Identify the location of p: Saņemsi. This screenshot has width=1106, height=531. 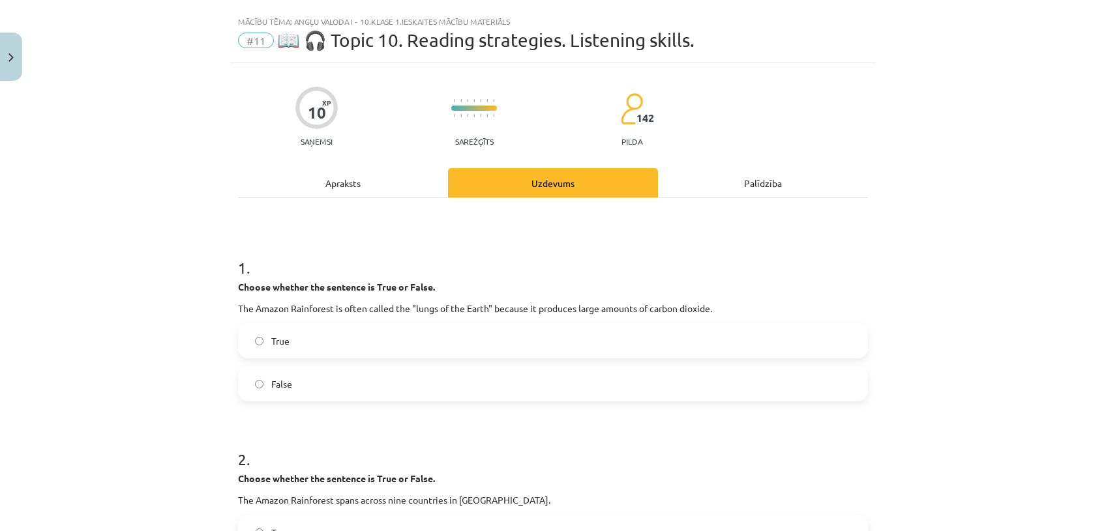
(316, 141).